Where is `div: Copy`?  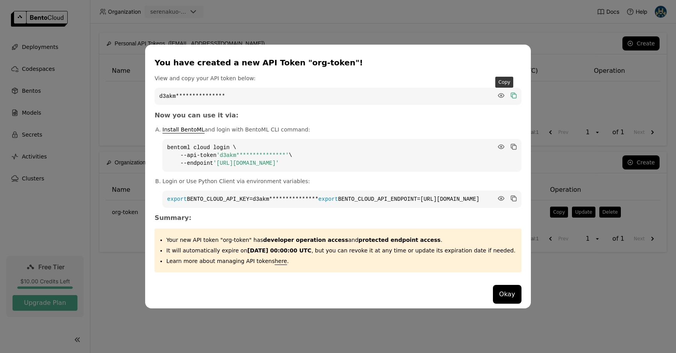 div: Copy is located at coordinates (504, 82).